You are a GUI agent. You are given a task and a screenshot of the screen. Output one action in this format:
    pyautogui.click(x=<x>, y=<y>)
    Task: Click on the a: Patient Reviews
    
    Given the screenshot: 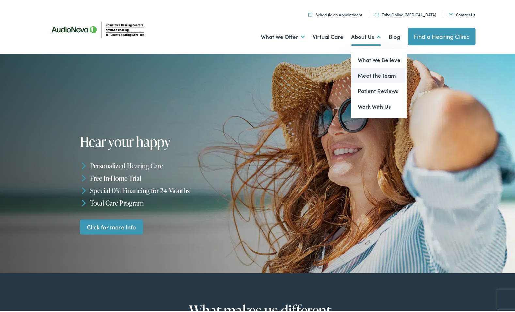 What is the action you would take?
    pyautogui.click(x=379, y=89)
    